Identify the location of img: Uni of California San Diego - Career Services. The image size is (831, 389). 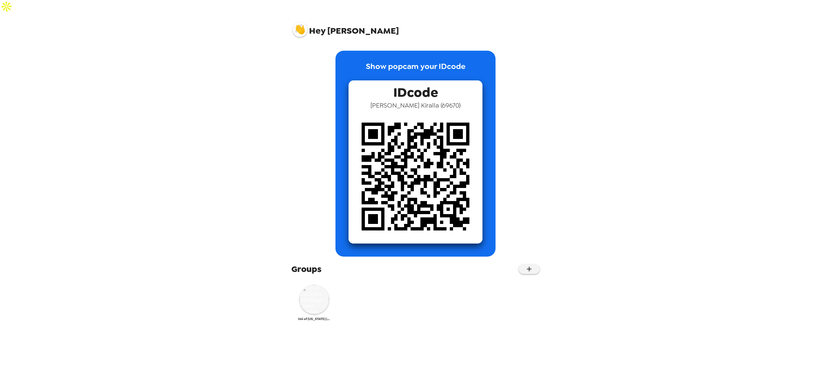
(314, 299).